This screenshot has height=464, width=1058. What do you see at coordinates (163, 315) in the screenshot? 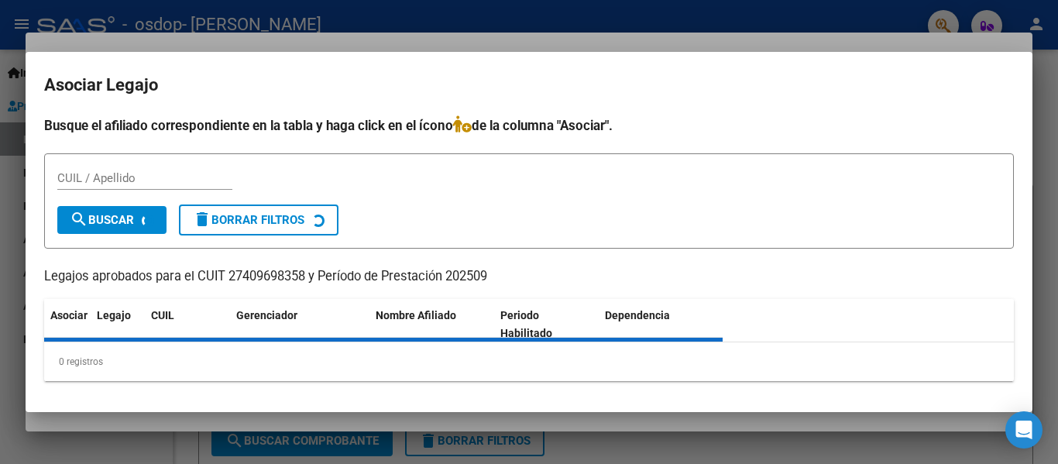
I see `span: CUIL` at bounding box center [163, 315].